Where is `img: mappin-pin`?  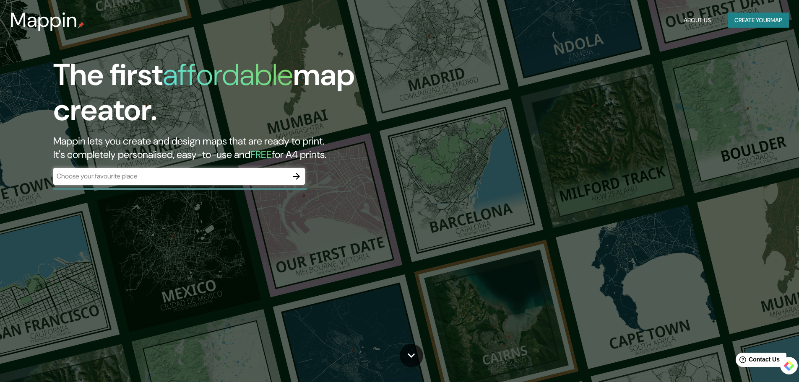
img: mappin-pin is located at coordinates (81, 25).